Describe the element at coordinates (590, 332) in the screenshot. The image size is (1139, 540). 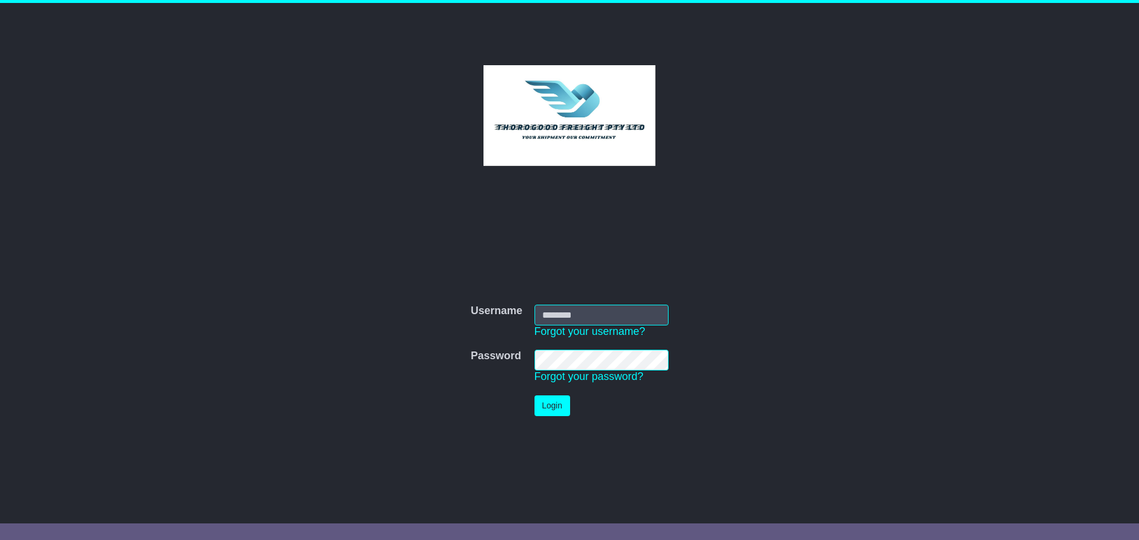
I see `a: Forgot your username?` at that location.